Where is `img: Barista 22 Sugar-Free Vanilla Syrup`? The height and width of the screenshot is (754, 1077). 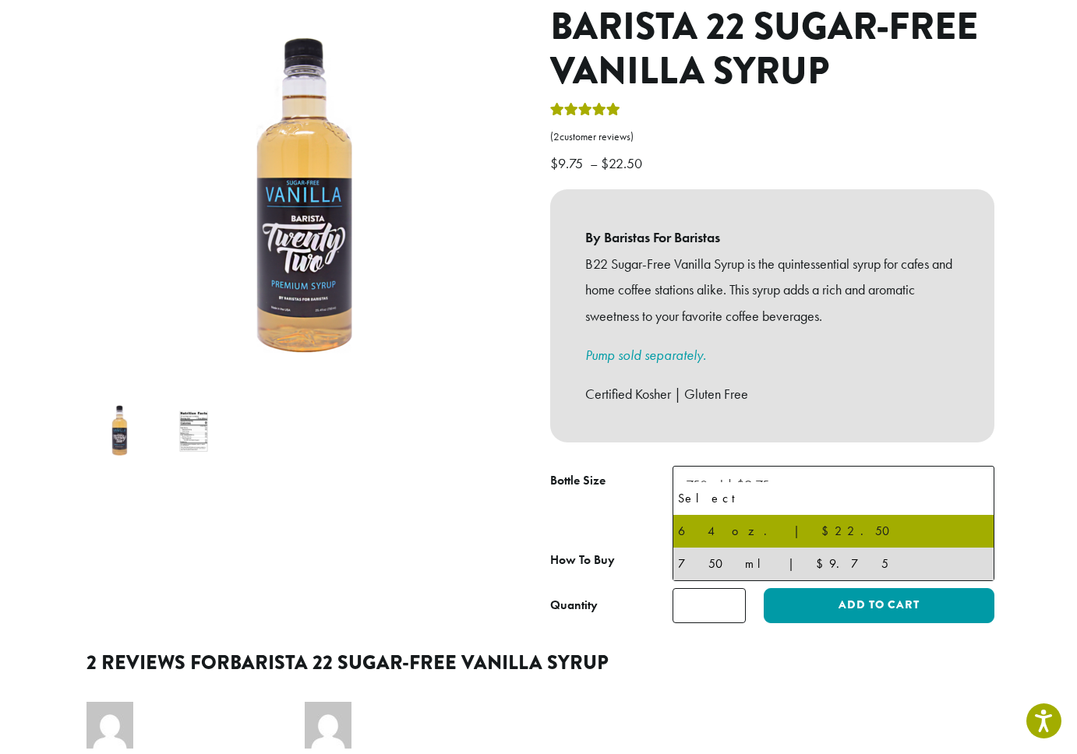
img: Barista 22 Sugar-Free Vanilla Syrup is located at coordinates (119, 431).